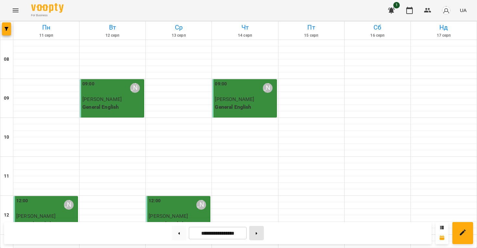 This screenshot has height=248, width=477. I want to click on h6: 16 серп, so click(377, 35).